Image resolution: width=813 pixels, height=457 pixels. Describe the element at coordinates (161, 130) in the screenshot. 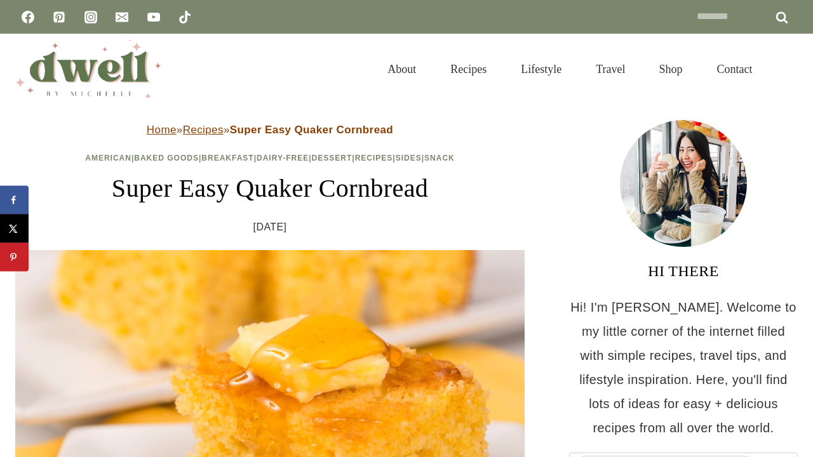

I see `a: Home` at that location.